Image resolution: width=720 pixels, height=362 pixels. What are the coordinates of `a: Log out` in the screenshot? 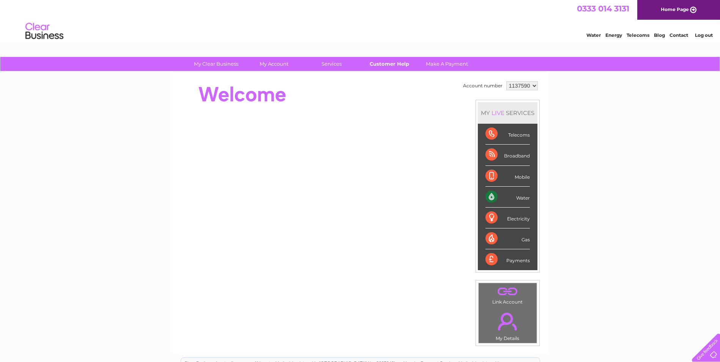 It's located at (704, 35).